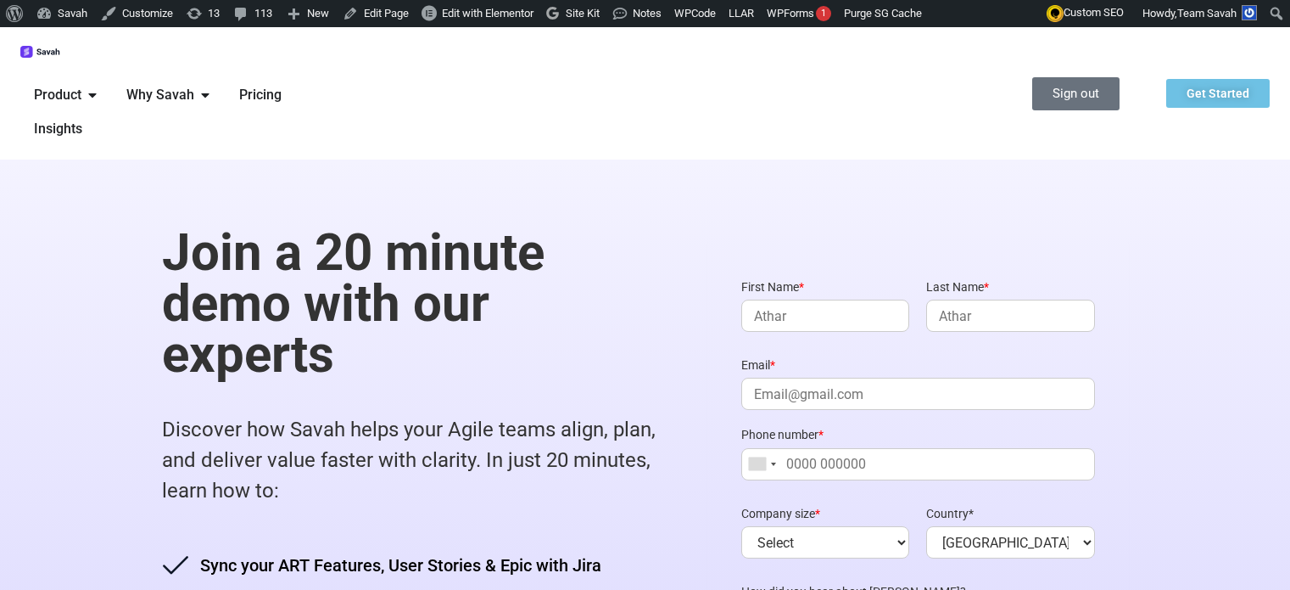 This screenshot has width=1290, height=590. I want to click on span: Team Savah, so click(1207, 13).